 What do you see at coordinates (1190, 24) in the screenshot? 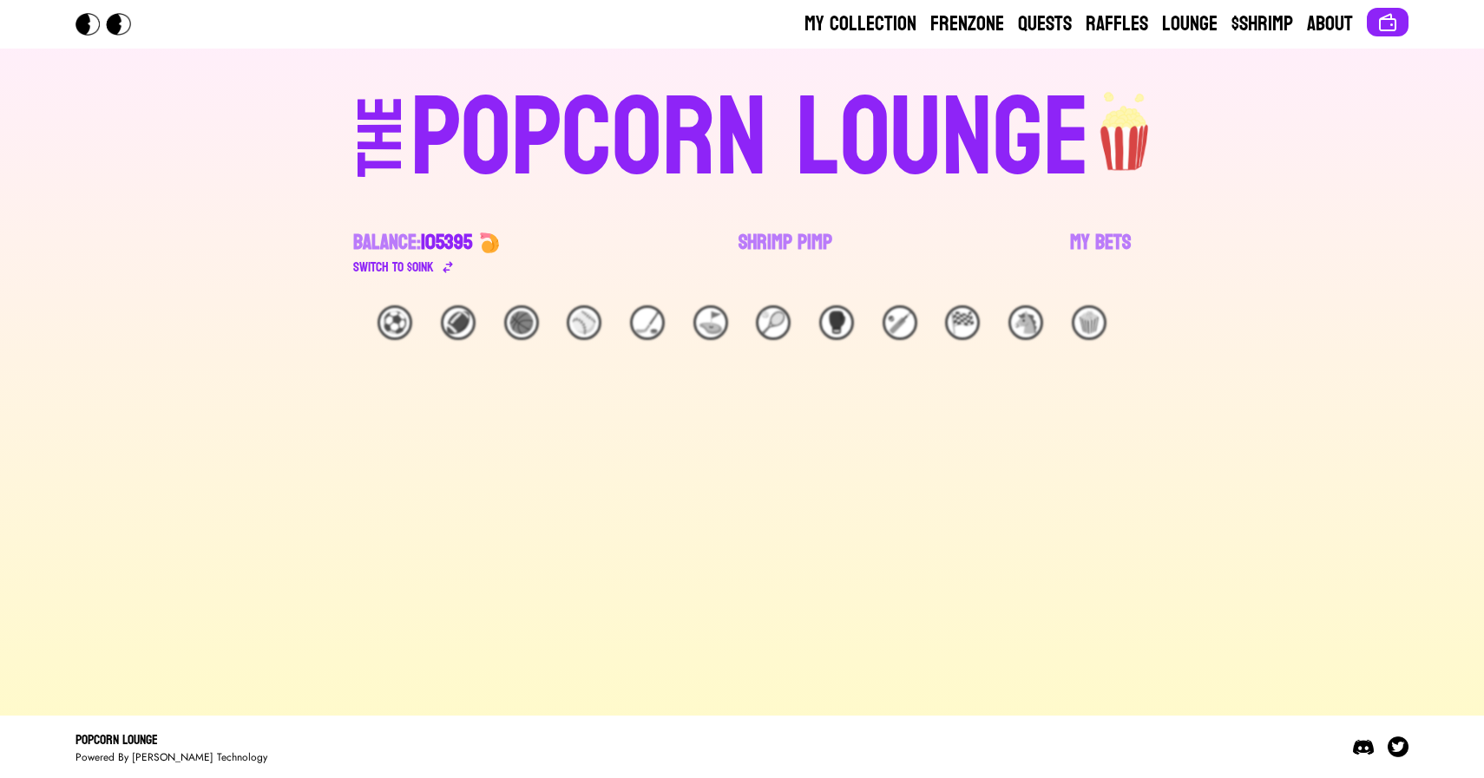
I see `a: Lounge` at bounding box center [1190, 24].